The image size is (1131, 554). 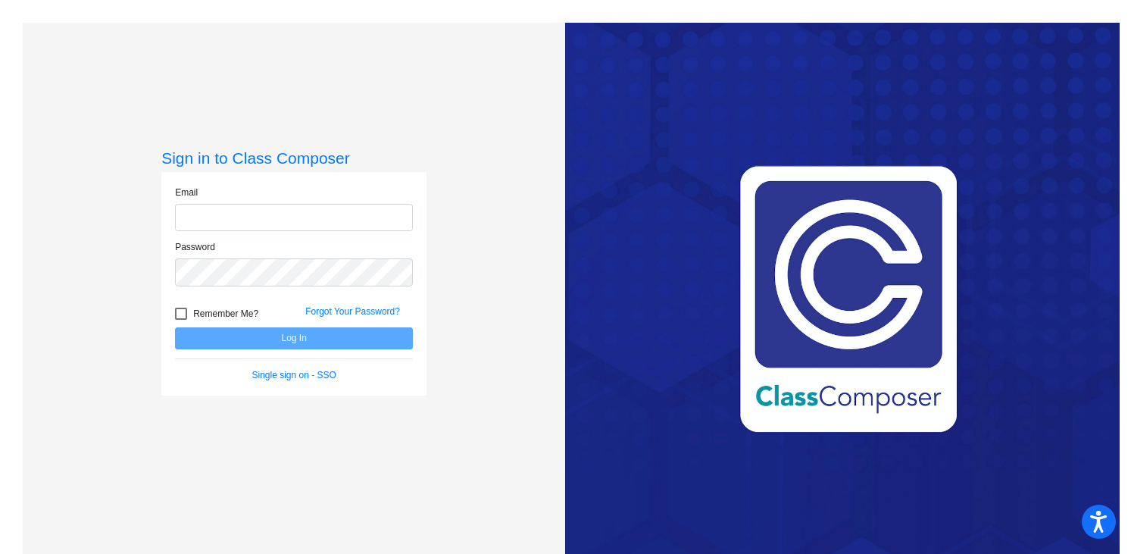 I want to click on label: Email, so click(x=186, y=192).